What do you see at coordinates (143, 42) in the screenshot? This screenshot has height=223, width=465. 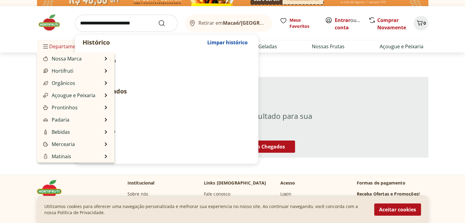 I see `p: Histórico` at bounding box center [143, 42].